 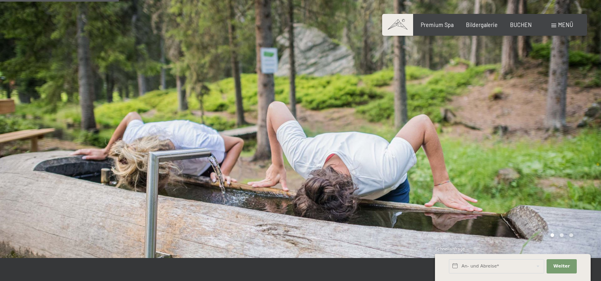 What do you see at coordinates (437, 25) in the screenshot?
I see `a: Premium Spa` at bounding box center [437, 25].